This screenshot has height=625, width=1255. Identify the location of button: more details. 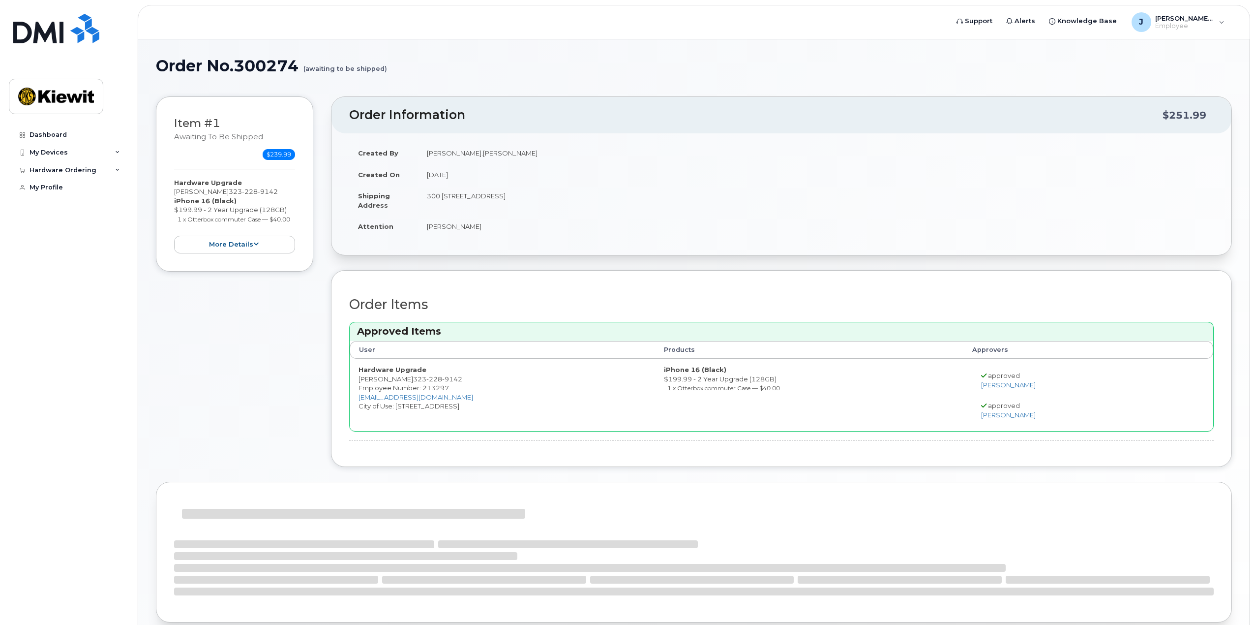
(235, 244).